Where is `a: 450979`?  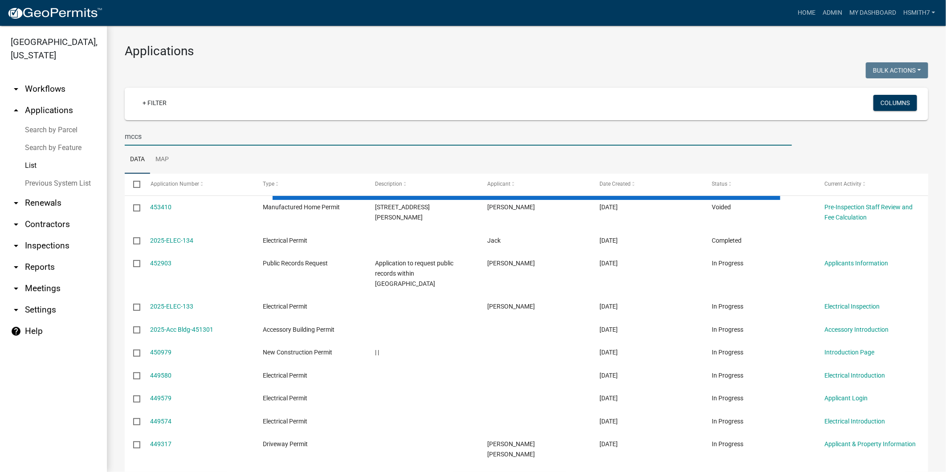
a: 450979 is located at coordinates (161, 352).